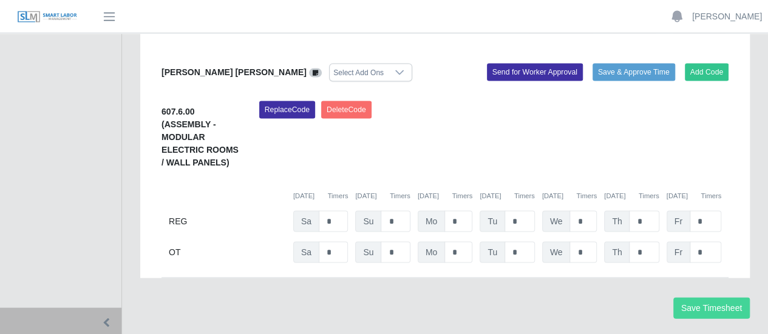 This screenshot has width=768, height=334. I want to click on div: OT, so click(227, 252).